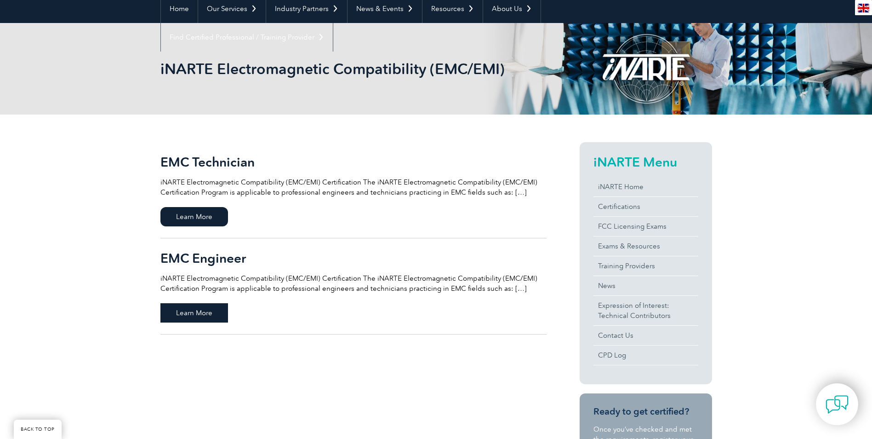 This screenshot has height=439, width=872. Describe the element at coordinates (337, 68) in the screenshot. I see `h1: iNARTE Electromagnetic Compatibility (EMC/EMI)` at that location.